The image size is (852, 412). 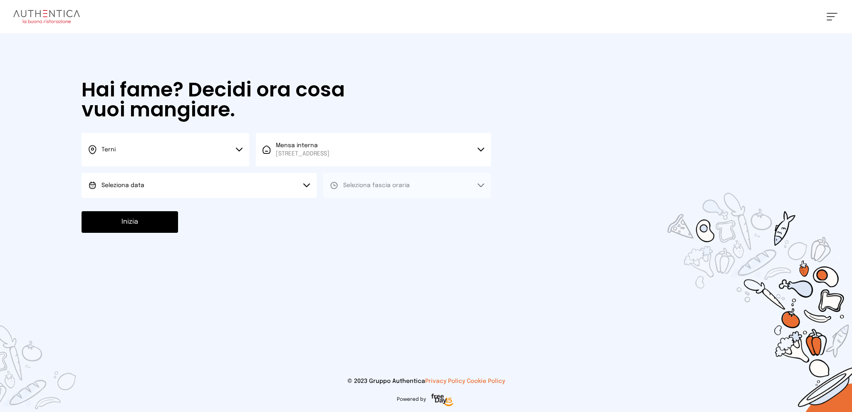 I want to click on button: Seleziona fascia oraria, so click(x=407, y=186).